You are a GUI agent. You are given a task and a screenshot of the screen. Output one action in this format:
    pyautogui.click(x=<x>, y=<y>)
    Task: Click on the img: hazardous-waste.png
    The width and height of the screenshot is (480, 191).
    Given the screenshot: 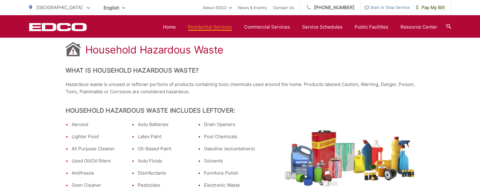 What is the action you would take?
    pyautogui.click(x=349, y=158)
    